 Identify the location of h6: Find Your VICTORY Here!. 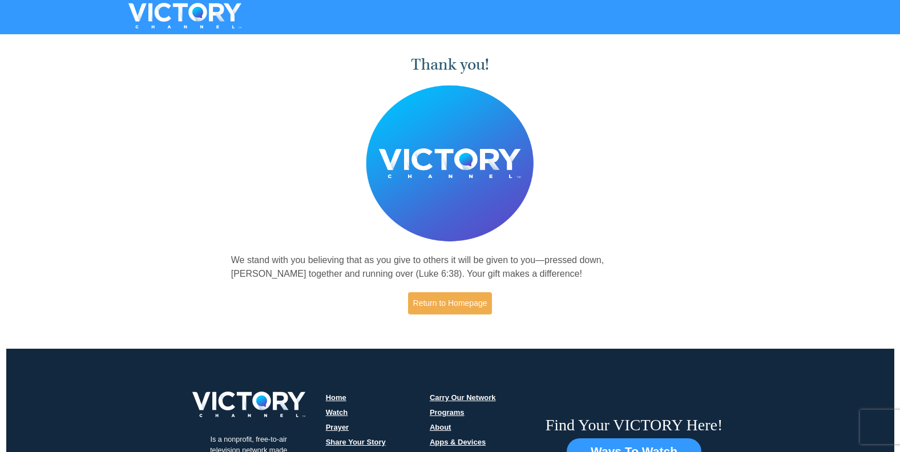
(634, 425).